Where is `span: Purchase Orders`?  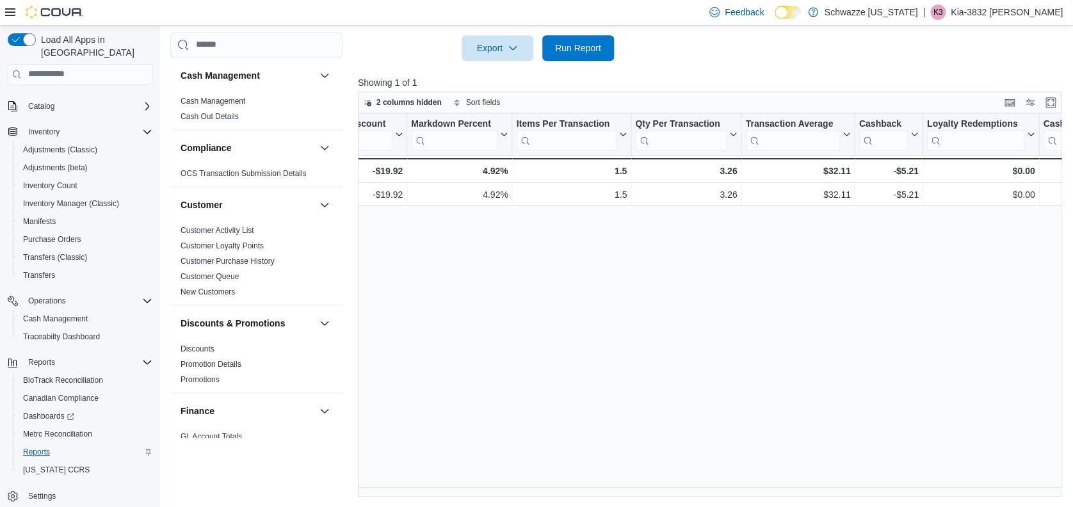
span: Purchase Orders is located at coordinates (85, 239).